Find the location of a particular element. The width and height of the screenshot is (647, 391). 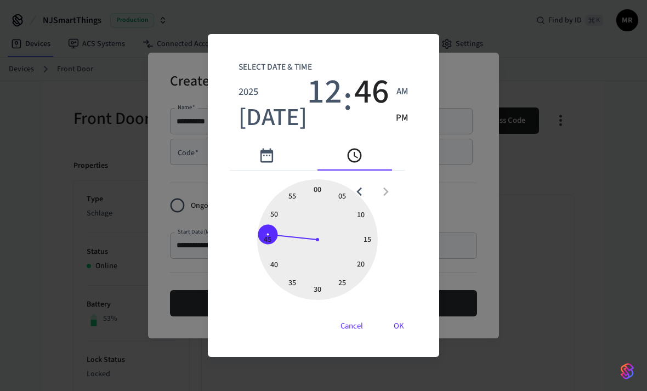

button: pick time is located at coordinates (355, 155).